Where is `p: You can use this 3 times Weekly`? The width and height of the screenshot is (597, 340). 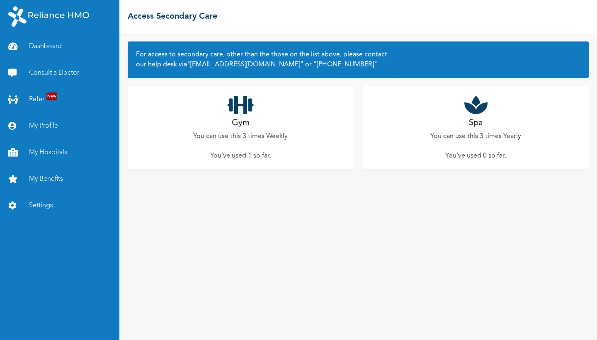
p: You can use this 3 times Weekly is located at coordinates (241, 136).